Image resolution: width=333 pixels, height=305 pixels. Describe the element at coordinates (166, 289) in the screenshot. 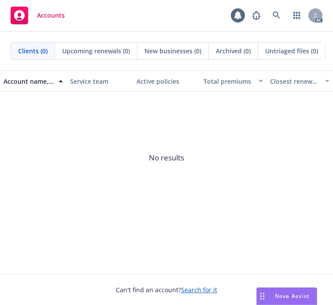

I see `span: Can't find an account?` at that location.